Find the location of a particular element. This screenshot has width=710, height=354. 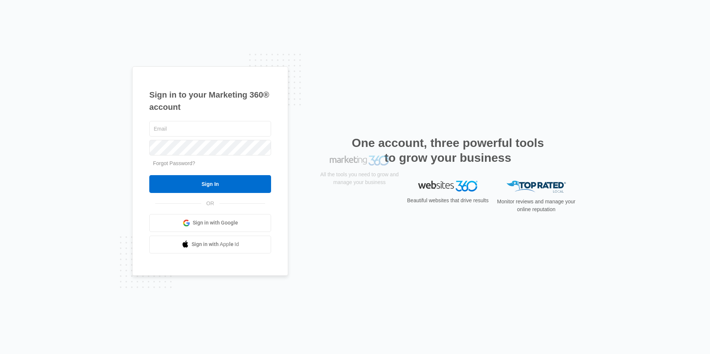

img: Marketing 360 is located at coordinates (360, 186).